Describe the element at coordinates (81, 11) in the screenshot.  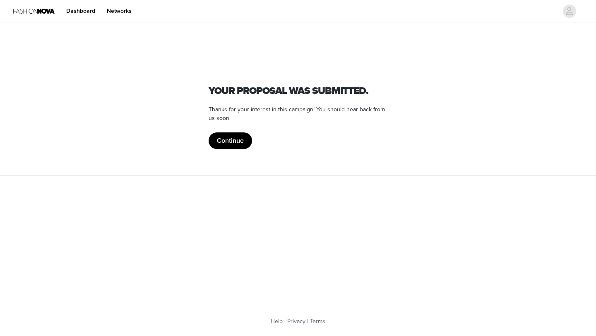
I see `a: Dashboard` at that location.